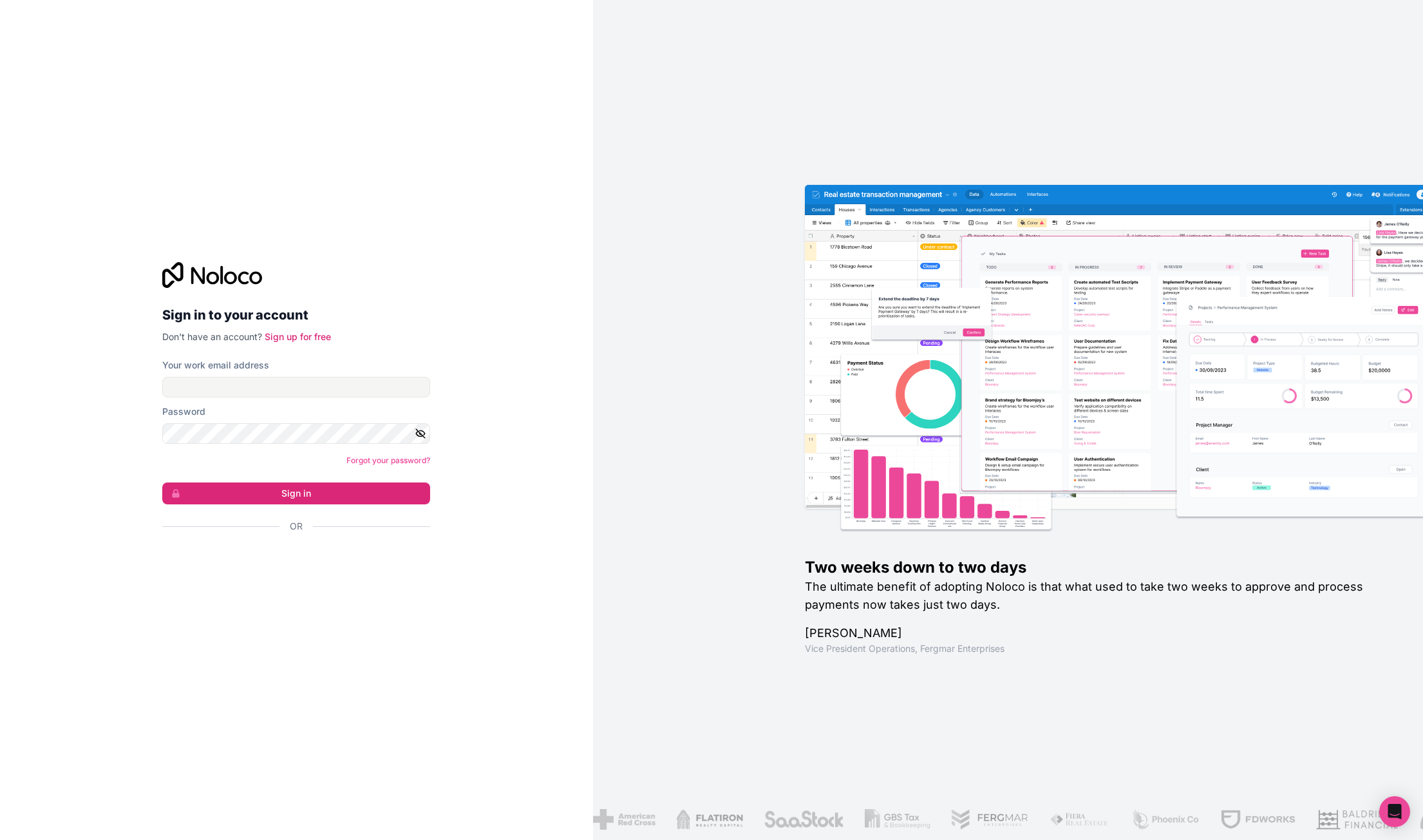 This screenshot has height=840, width=1423. What do you see at coordinates (1395, 812) in the screenshot?
I see `div: Open Intercom Messenger` at bounding box center [1395, 812].